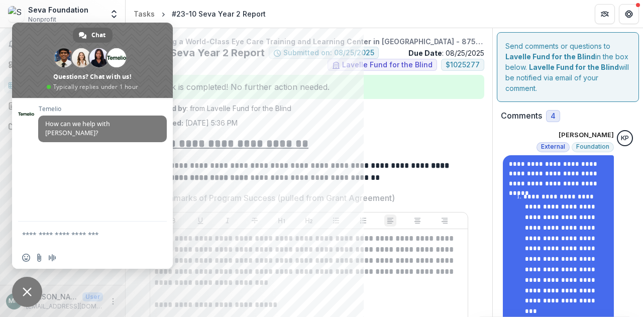  I want to click on div: Task is completed! No further action needed., so click(309, 87).